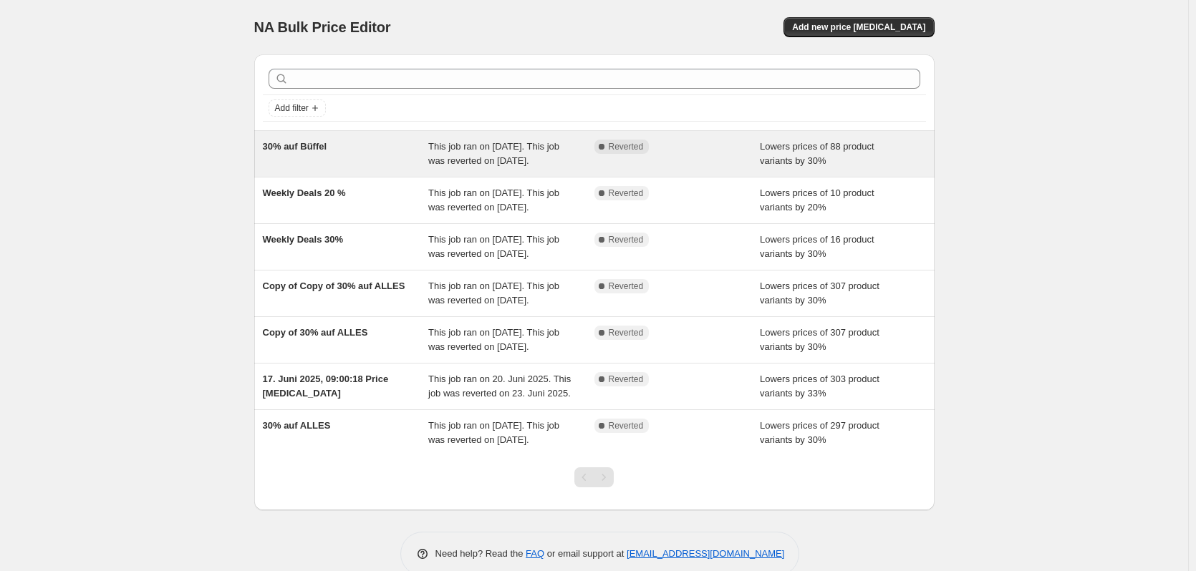 The image size is (1196, 571). I want to click on nav: Pagination, so click(594, 478).